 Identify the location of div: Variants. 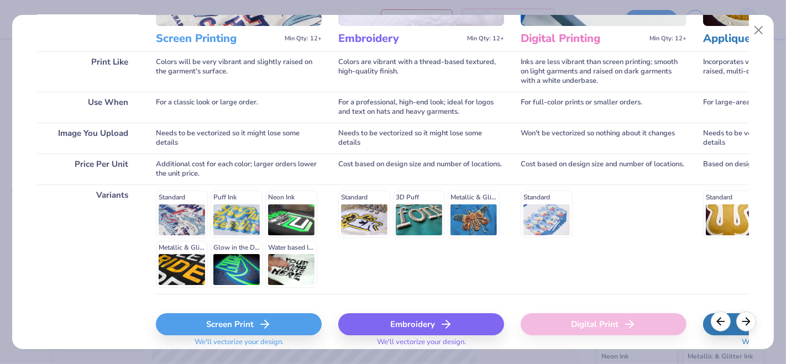
(88, 239).